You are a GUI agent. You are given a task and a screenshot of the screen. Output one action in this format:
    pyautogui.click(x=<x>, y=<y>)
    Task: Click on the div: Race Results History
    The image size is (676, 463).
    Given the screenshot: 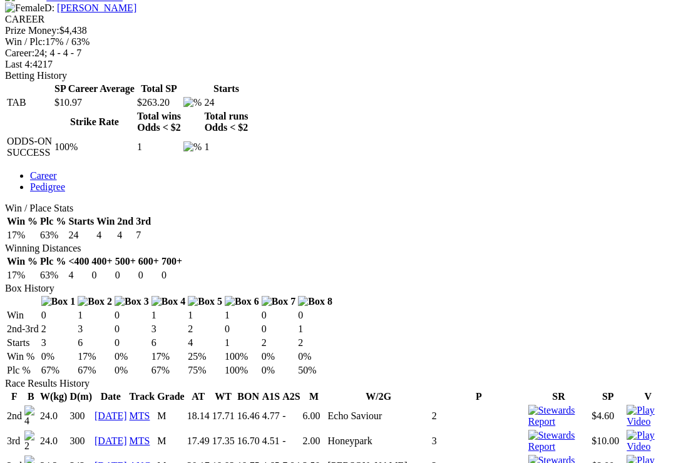 What is the action you would take?
    pyautogui.click(x=338, y=384)
    